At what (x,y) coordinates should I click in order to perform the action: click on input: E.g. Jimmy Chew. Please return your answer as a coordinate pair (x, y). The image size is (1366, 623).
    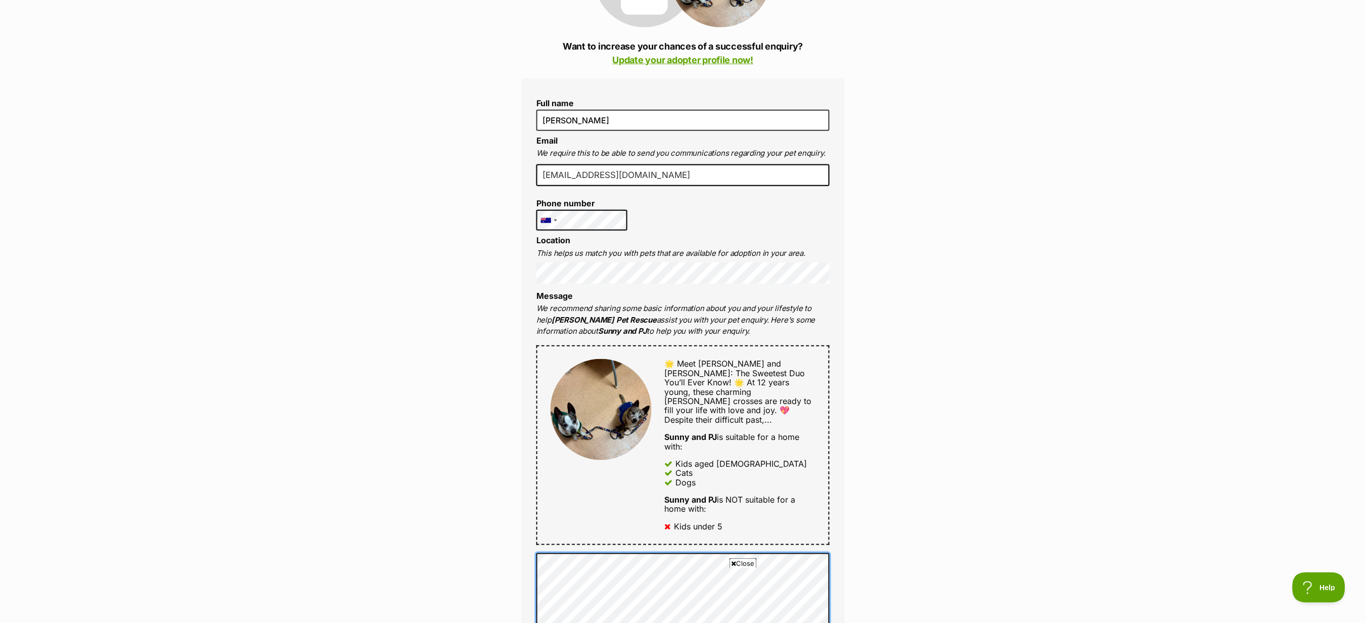
    Looking at the image, I should click on (683, 120).